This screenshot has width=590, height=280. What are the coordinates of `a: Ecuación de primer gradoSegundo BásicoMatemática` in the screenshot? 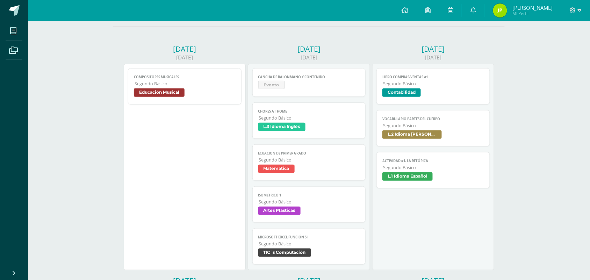 It's located at (309, 163).